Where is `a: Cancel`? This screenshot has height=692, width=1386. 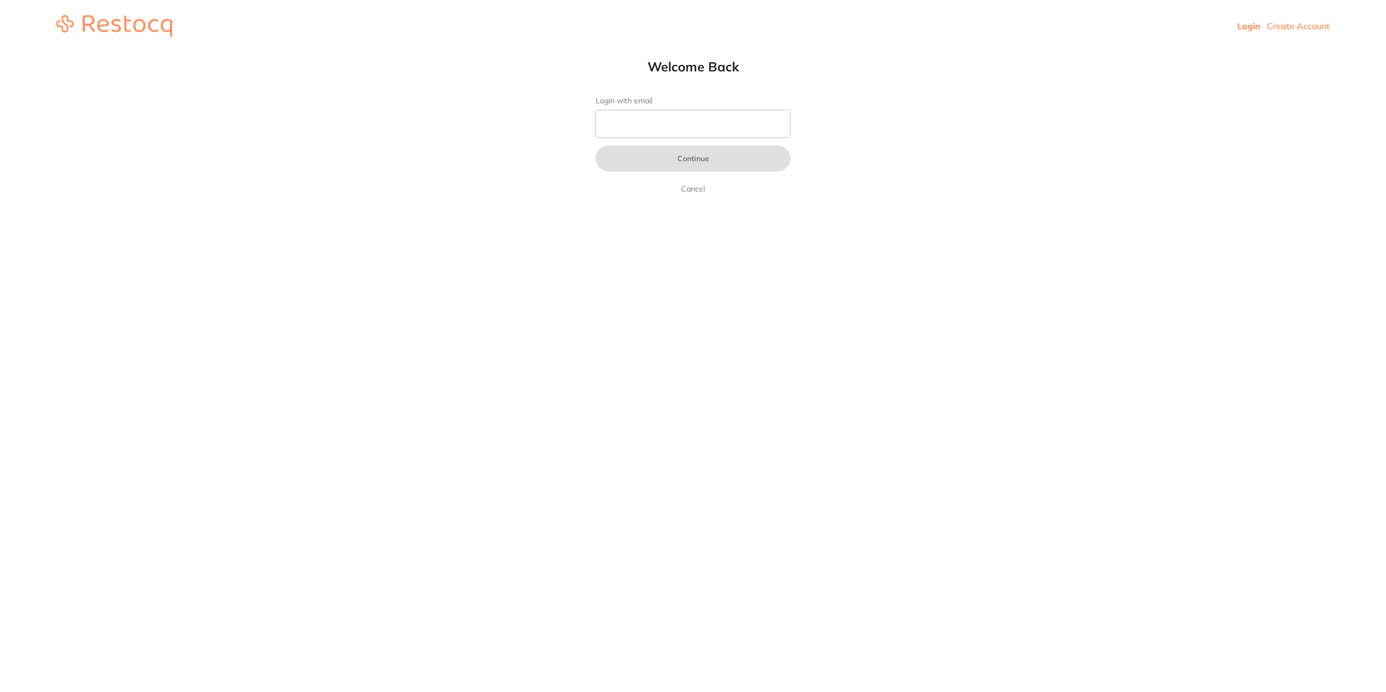
a: Cancel is located at coordinates (693, 189).